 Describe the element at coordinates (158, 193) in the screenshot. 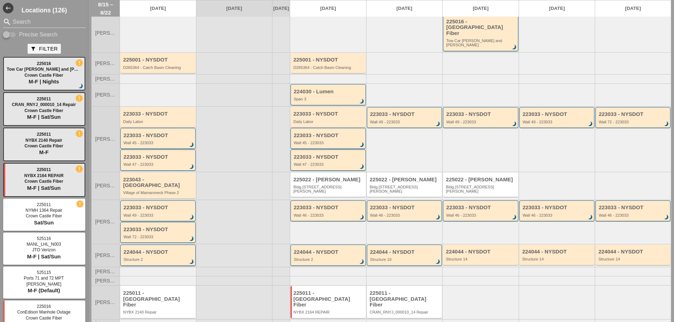

I see `div: Village of Mamaroneck Phase 2` at that location.